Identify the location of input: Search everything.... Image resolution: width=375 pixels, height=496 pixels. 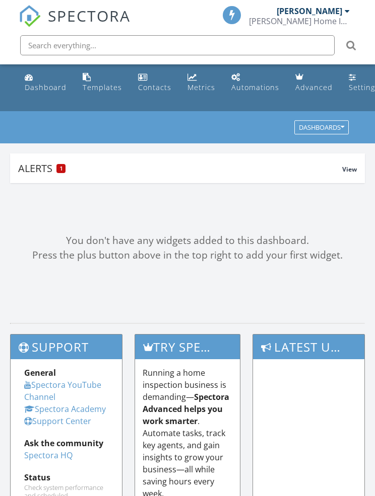
(177, 45).